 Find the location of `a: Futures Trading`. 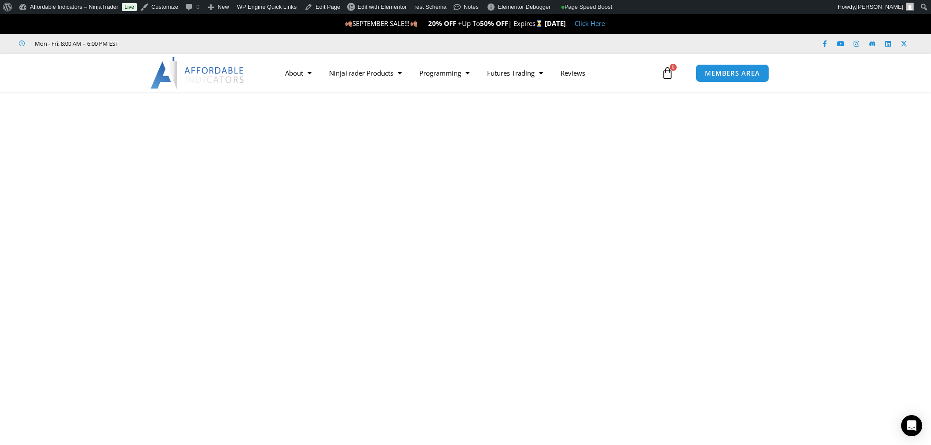

a: Futures Trading is located at coordinates (515, 73).